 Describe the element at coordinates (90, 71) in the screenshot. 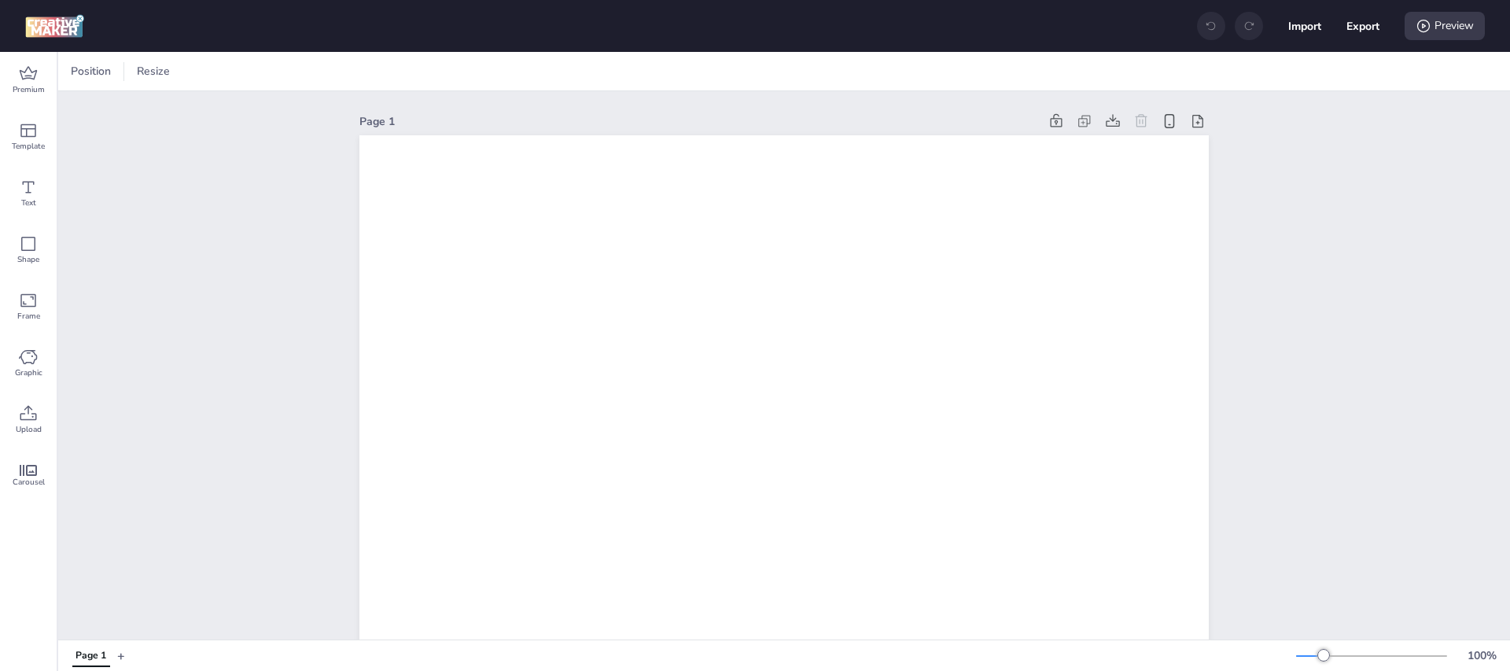

I see `span: Position` at that location.